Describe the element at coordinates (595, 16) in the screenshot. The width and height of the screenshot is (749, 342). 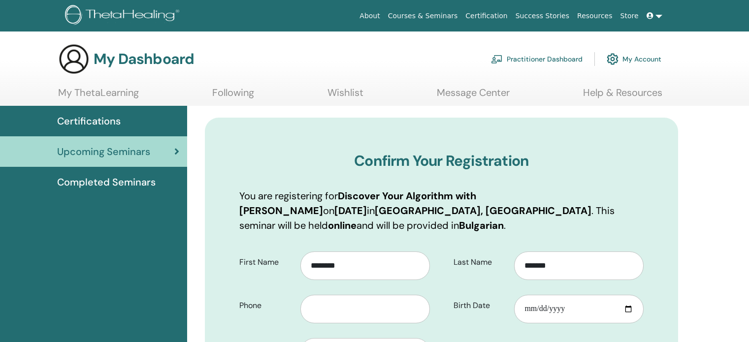
I see `a: Resources` at that location.